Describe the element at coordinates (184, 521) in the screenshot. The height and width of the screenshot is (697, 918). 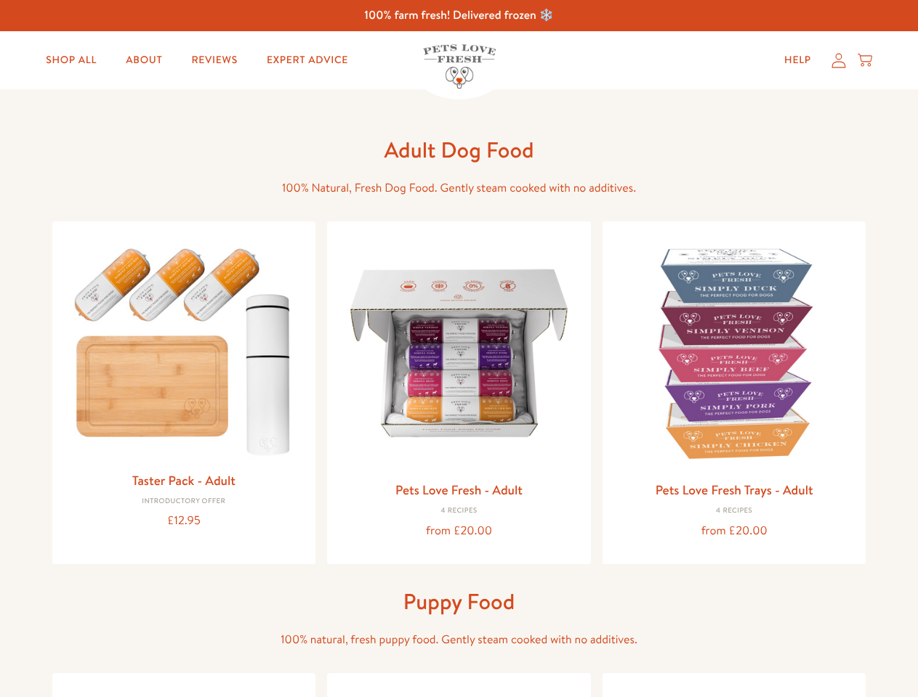
I see `div: £12.95` at that location.